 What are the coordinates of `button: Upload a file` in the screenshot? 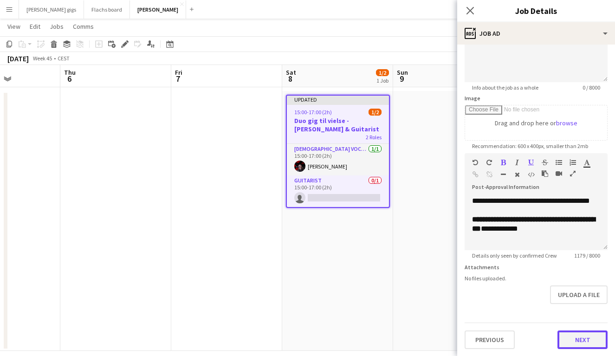 It's located at (579, 295).